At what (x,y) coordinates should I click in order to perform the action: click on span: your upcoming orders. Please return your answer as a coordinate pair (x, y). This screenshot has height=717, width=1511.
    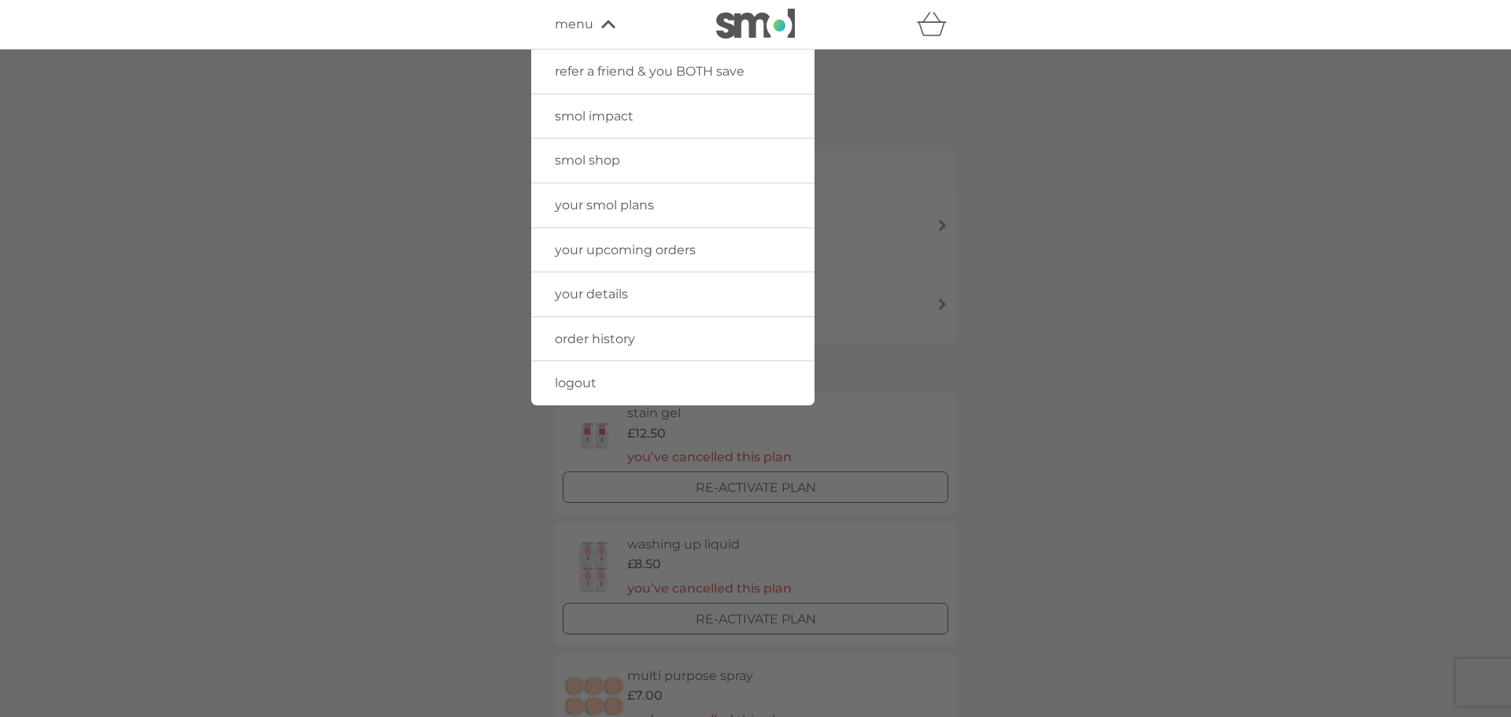
    Looking at the image, I should click on (625, 249).